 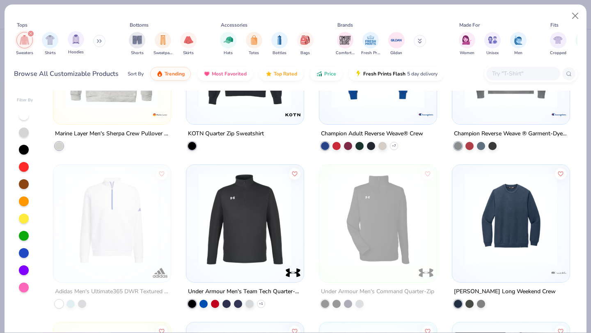 I want to click on span: 5 day delivery, so click(x=422, y=74).